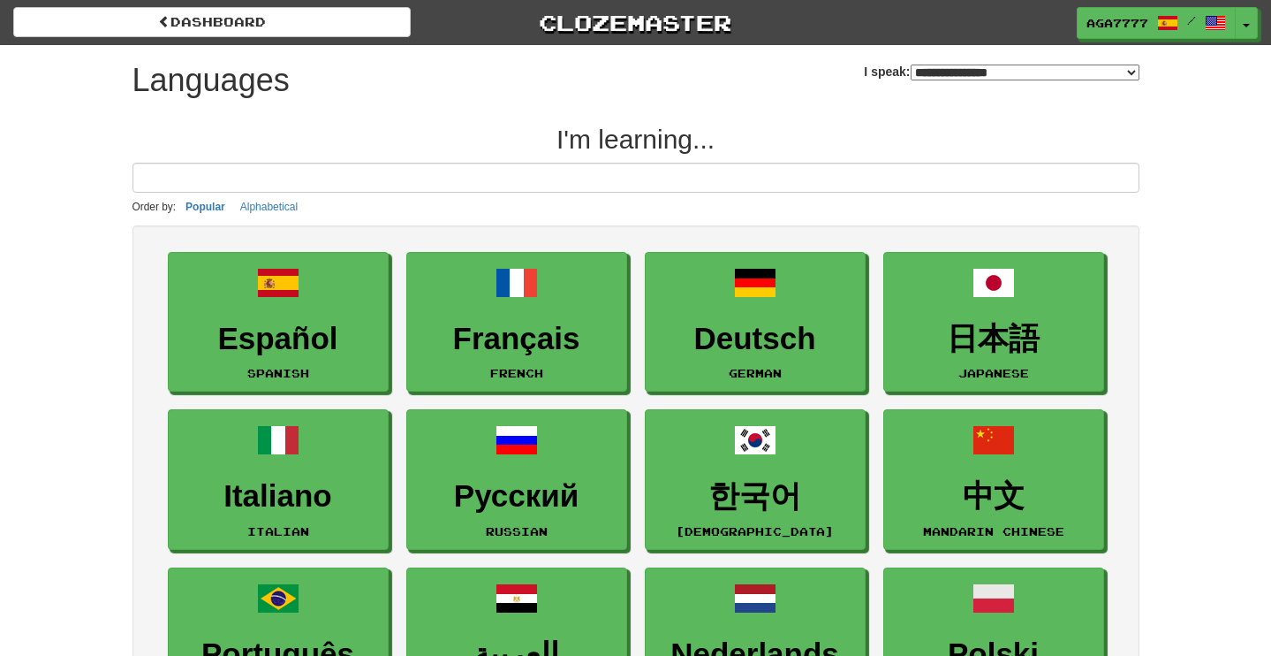 This screenshot has height=656, width=1271. Describe the element at coordinates (211, 80) in the screenshot. I see `h1: Languages` at that location.